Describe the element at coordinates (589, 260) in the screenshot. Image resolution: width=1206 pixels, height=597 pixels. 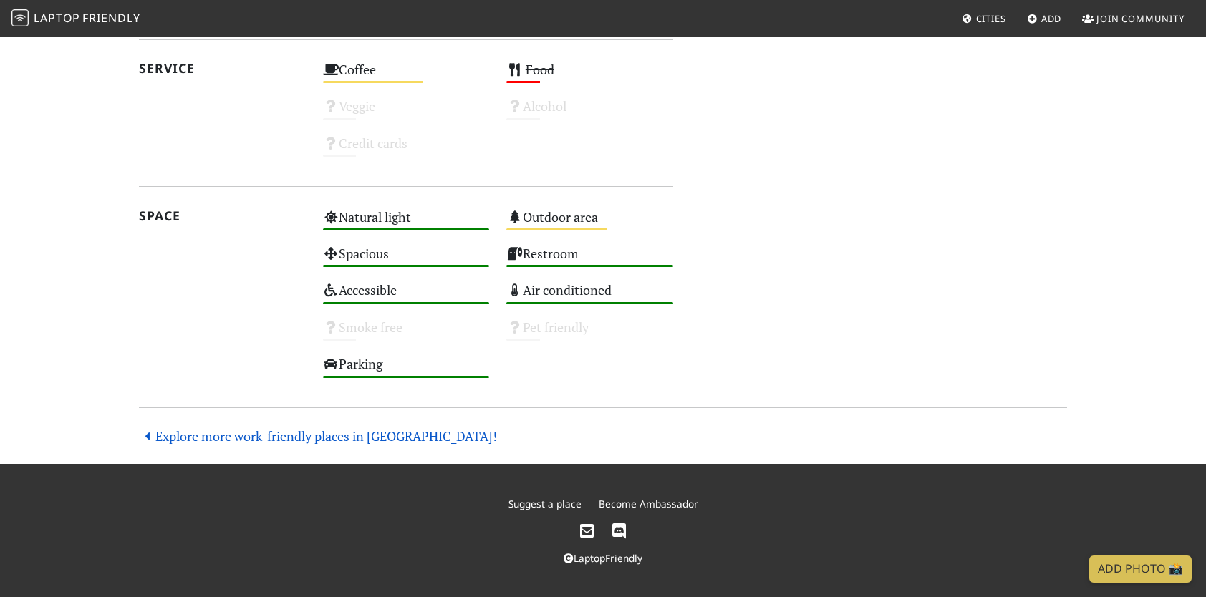
I see `div: Restroom` at that location.